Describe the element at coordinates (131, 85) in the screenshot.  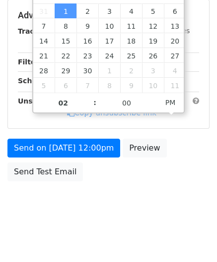
I see `span: October 9, 2025` at that location.